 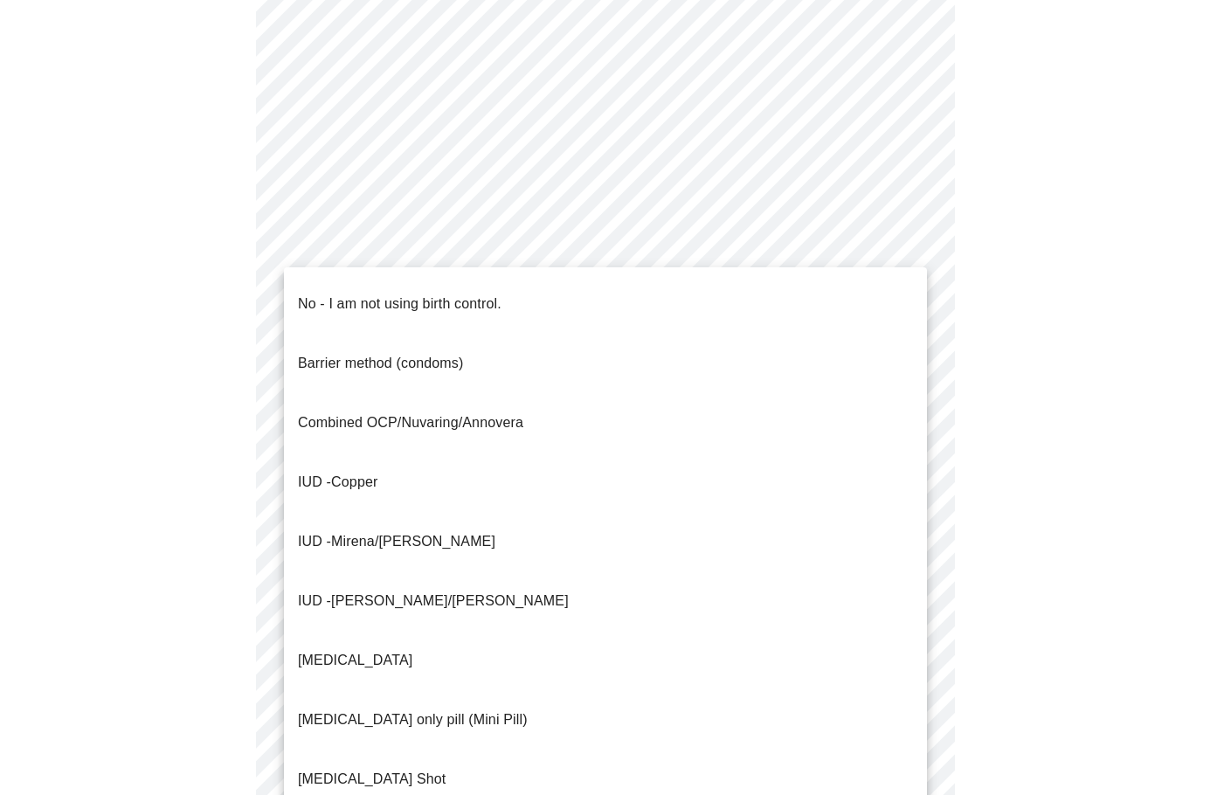 I want to click on p: Barrier method (condoms), so click(x=380, y=363).